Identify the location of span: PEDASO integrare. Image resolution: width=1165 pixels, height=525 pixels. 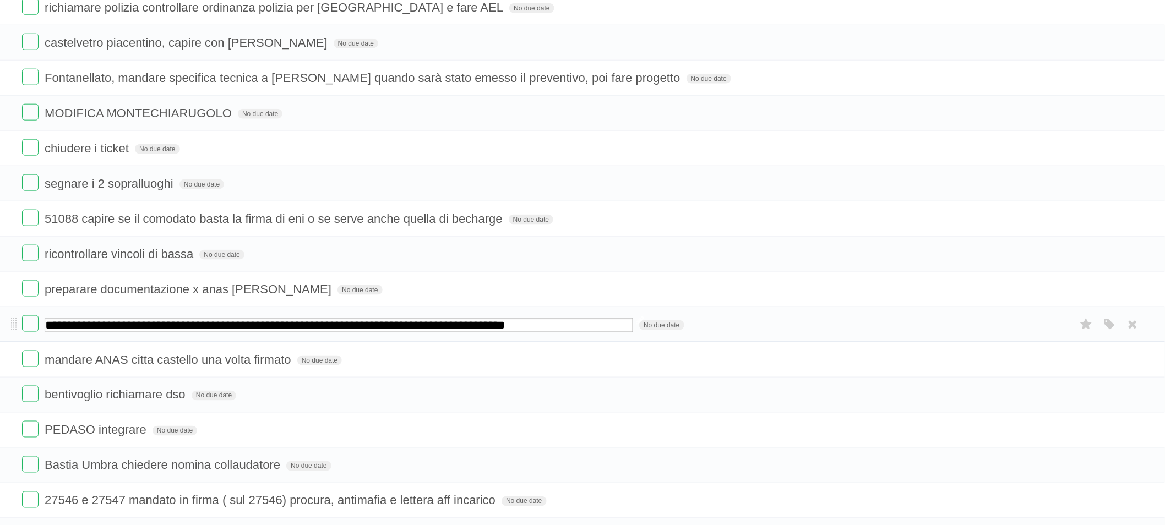
(97, 430).